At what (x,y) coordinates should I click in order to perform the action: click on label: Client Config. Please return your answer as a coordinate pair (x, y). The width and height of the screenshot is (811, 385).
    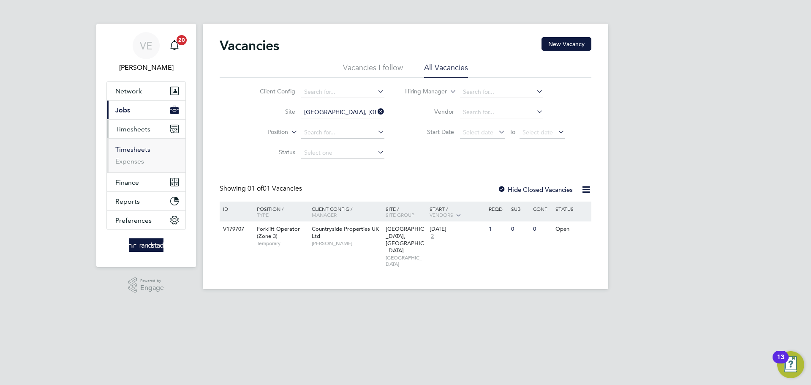
    Looking at the image, I should click on (271, 91).